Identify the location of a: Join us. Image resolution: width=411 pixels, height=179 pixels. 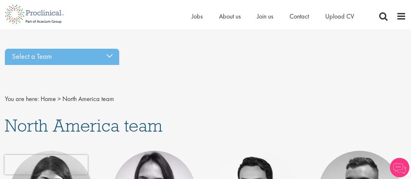
(265, 16).